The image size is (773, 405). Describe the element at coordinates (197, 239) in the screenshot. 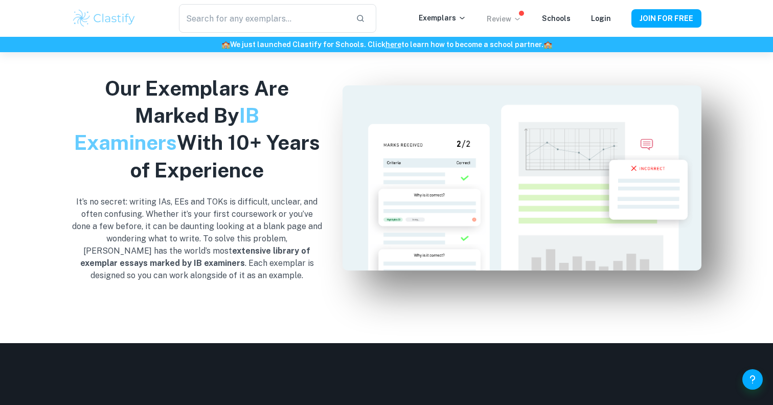

I see `p: It’s no secret: writing IAs, EEs and TOKs is difficult, unclear, and often confusing. Whether it’...` at that location.